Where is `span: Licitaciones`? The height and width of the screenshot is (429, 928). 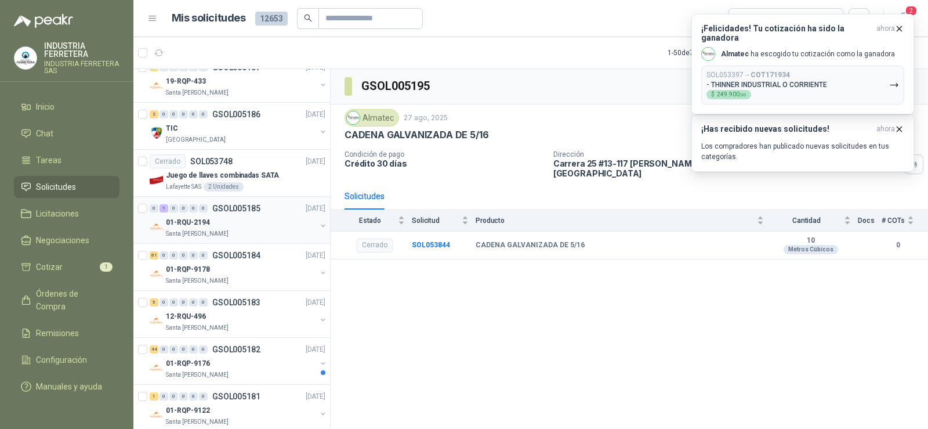
span: Licitaciones is located at coordinates (57, 214).